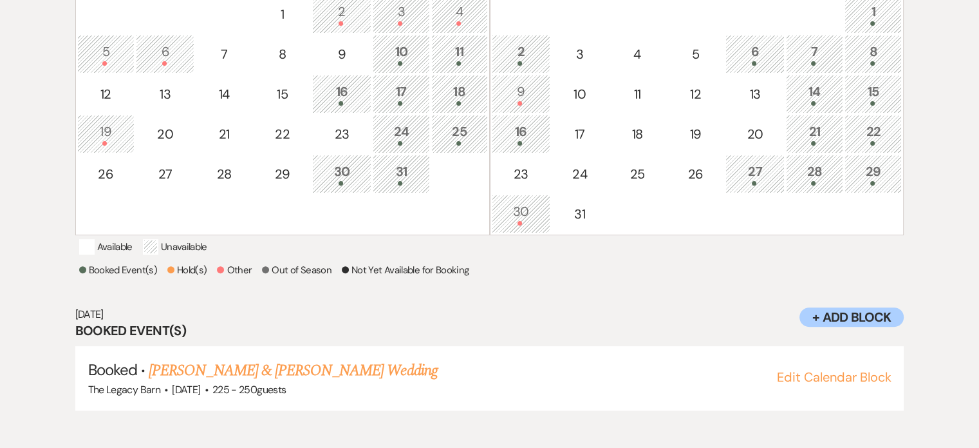 This screenshot has width=979, height=448. What do you see at coordinates (234, 270) in the screenshot?
I see `p: Other` at bounding box center [234, 270].